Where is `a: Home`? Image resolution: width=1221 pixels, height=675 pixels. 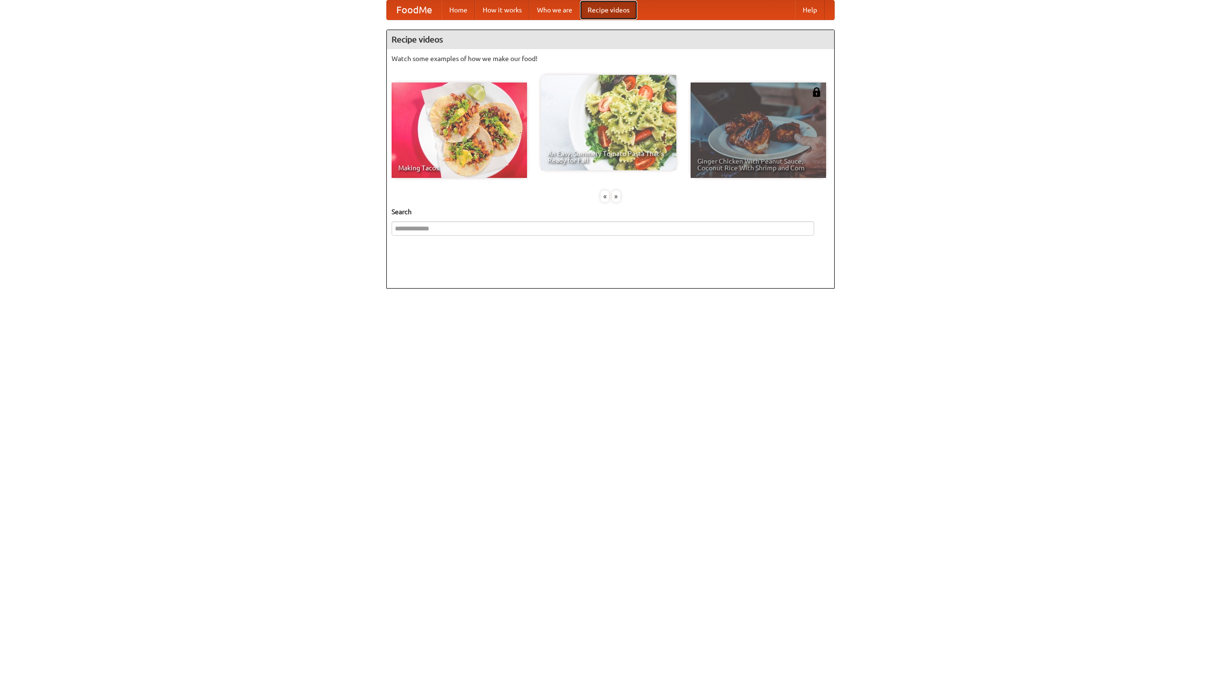 a: Home is located at coordinates (458, 10).